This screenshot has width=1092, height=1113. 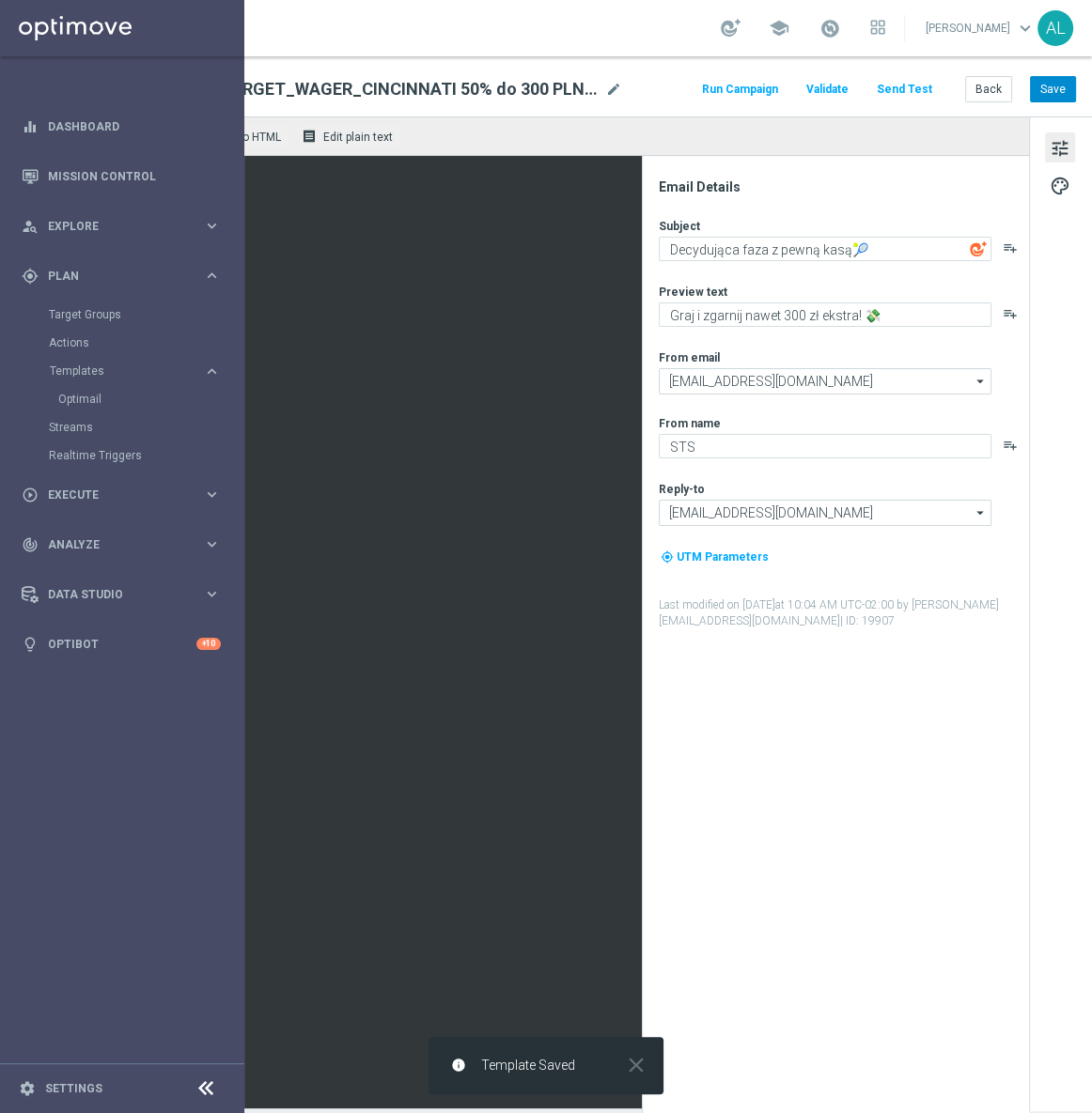 What do you see at coordinates (116, 371) in the screenshot?
I see `span: Templates` at bounding box center [116, 371].